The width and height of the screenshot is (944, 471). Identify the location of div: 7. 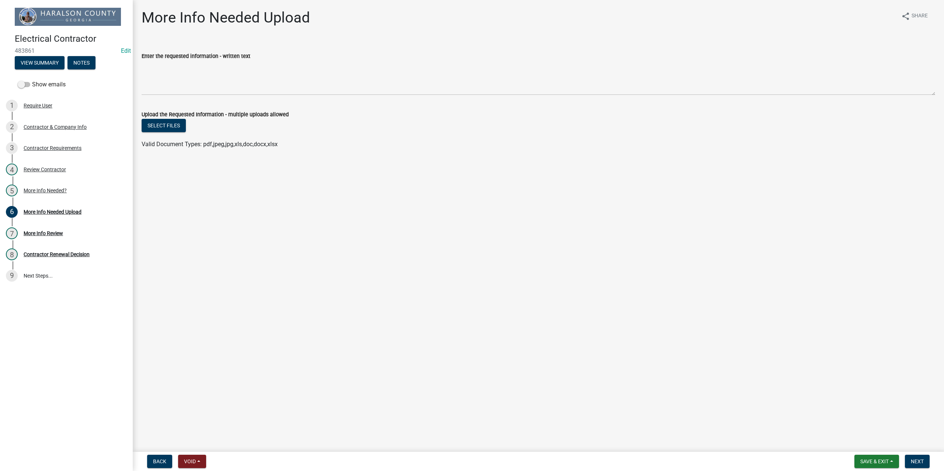
(12, 233).